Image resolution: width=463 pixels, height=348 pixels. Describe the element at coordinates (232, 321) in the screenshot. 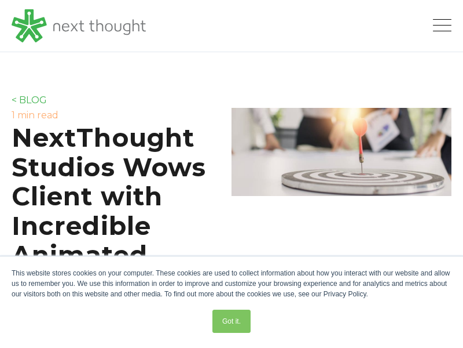

I see `a: Got it.` at that location.